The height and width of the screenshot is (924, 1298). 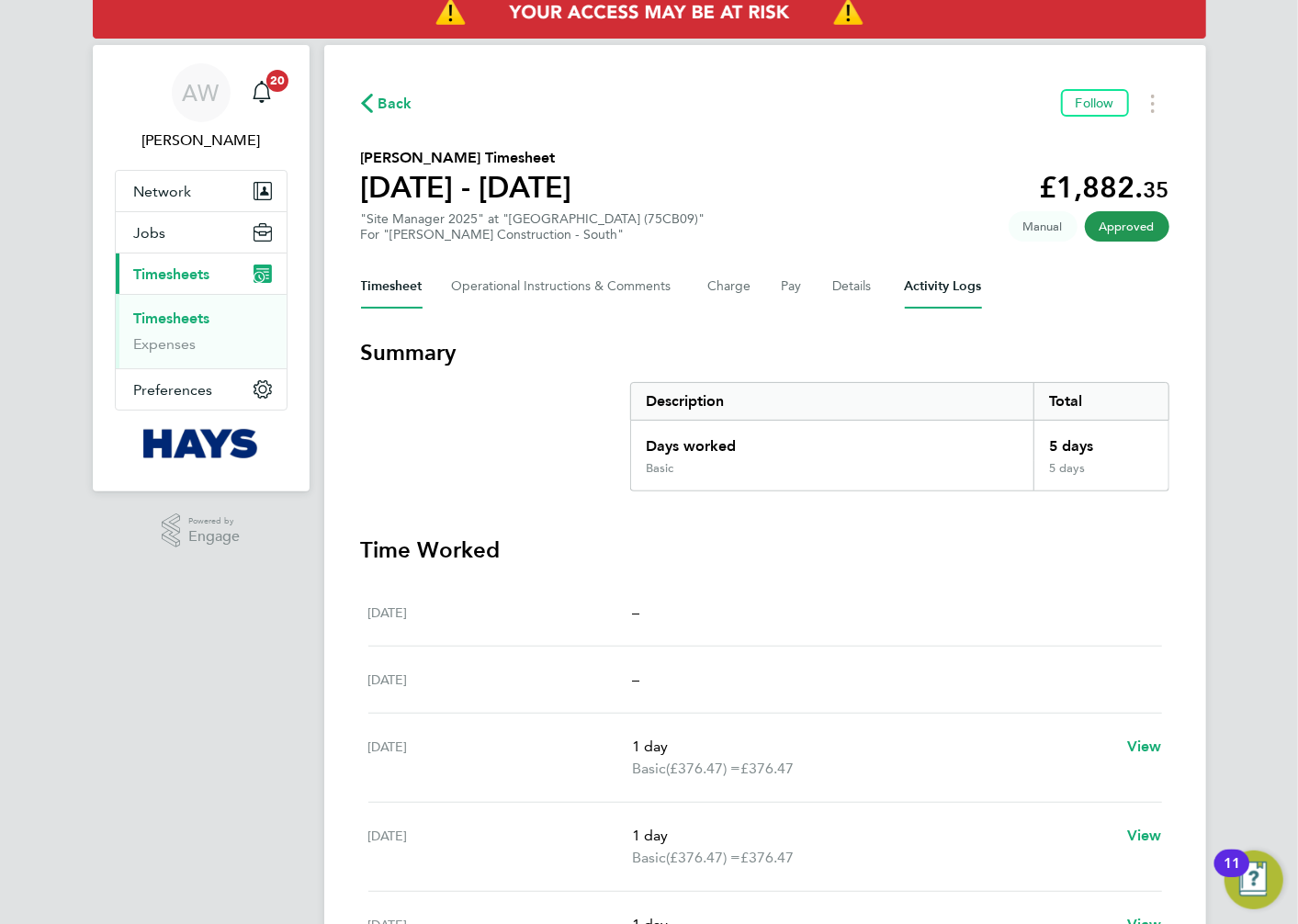 What do you see at coordinates (201, 444) in the screenshot?
I see `a: Go to home page` at bounding box center [201, 444].